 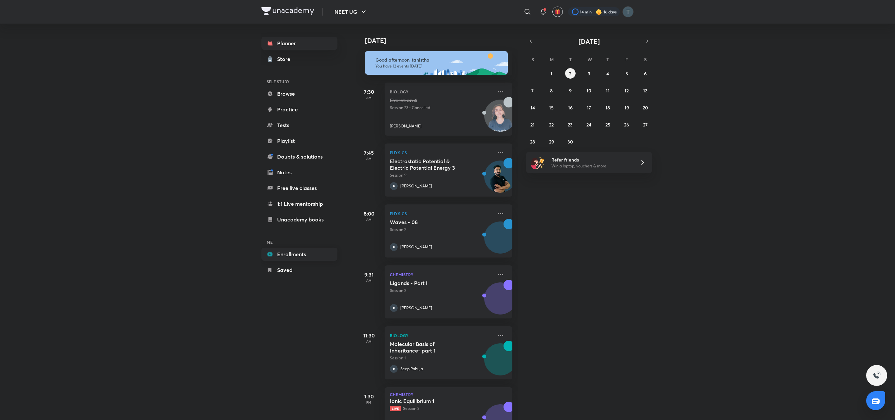 I want to click on h6: ME, so click(x=299, y=242).